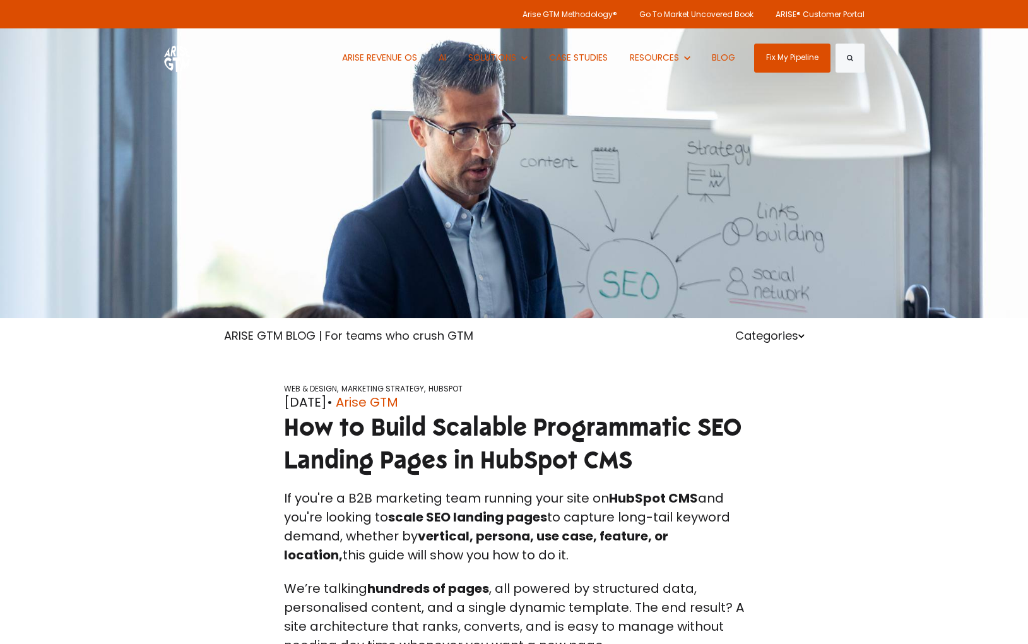  I want to click on span: Show submenu for RESOURCES, so click(630, 51).